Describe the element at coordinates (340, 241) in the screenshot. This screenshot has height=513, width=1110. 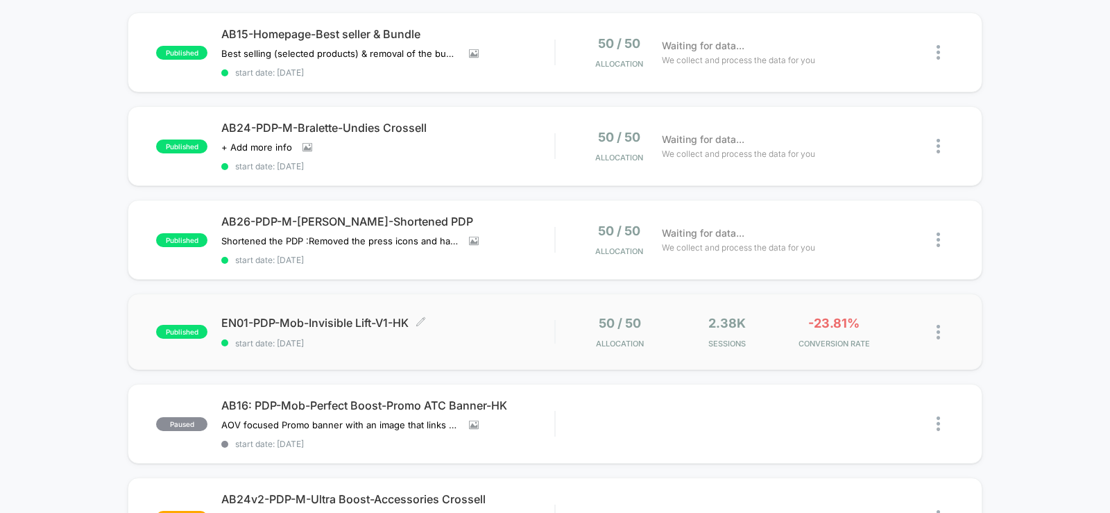
I see `span: Shortened the PDP :Removed the press icons and have the text on the top instead, in pinkRemoved a...` at that location.